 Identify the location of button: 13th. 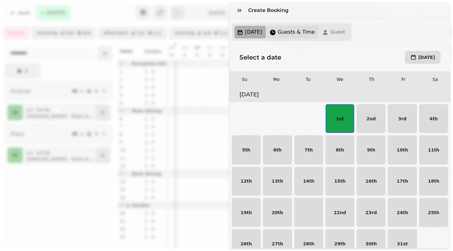
(277, 181).